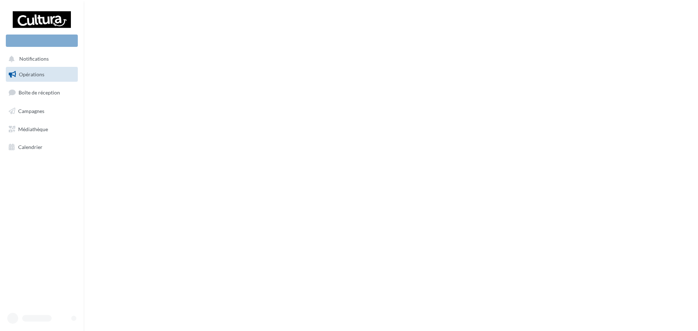  I want to click on span: Calendrier, so click(30, 147).